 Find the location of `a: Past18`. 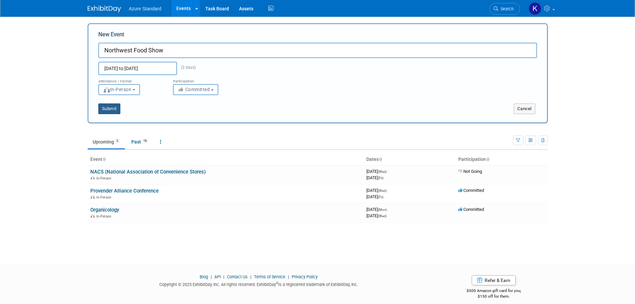

a: Past18 is located at coordinates (140, 142).